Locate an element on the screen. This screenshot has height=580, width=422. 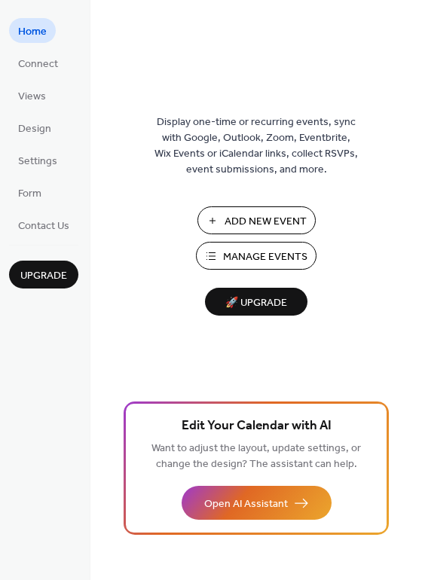
a: Contact Us is located at coordinates (44, 225).